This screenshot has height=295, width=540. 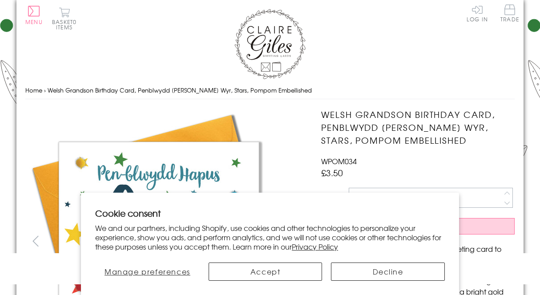 What do you see at coordinates (509, 13) in the screenshot?
I see `span: Trade` at bounding box center [509, 13].